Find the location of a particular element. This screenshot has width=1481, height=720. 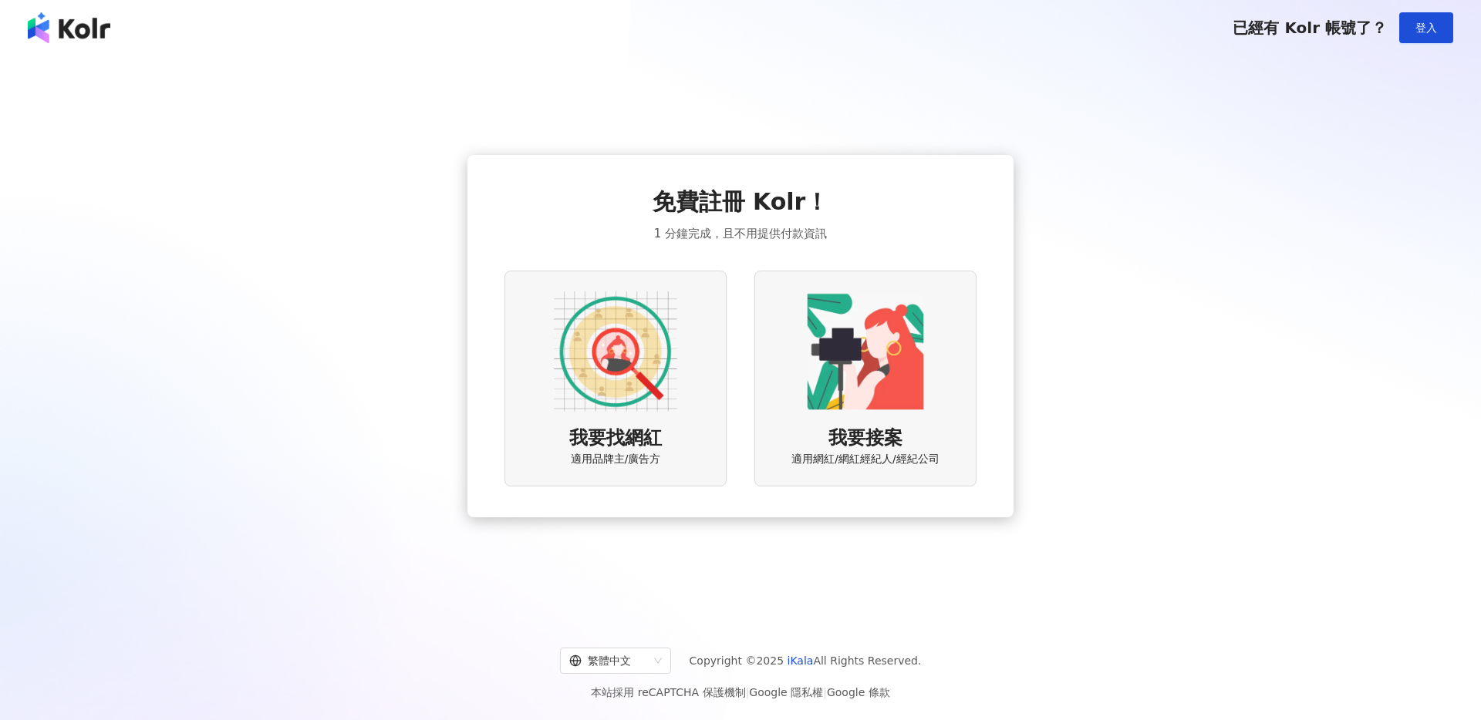

span: 適用品牌主/廣告方 is located at coordinates (616, 460).